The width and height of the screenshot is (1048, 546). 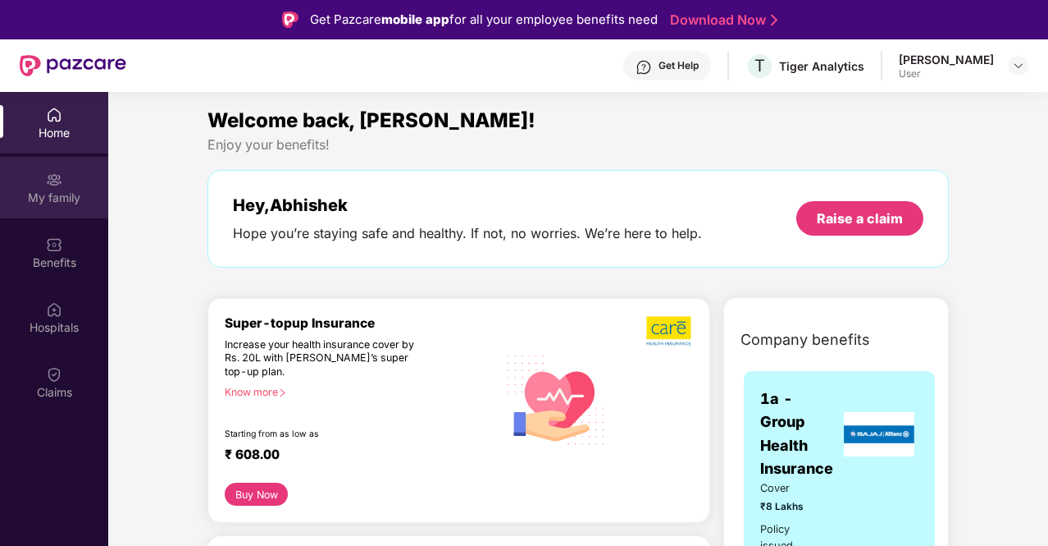 What do you see at coordinates (774, 20) in the screenshot?
I see `img: Stroke` at bounding box center [774, 20].